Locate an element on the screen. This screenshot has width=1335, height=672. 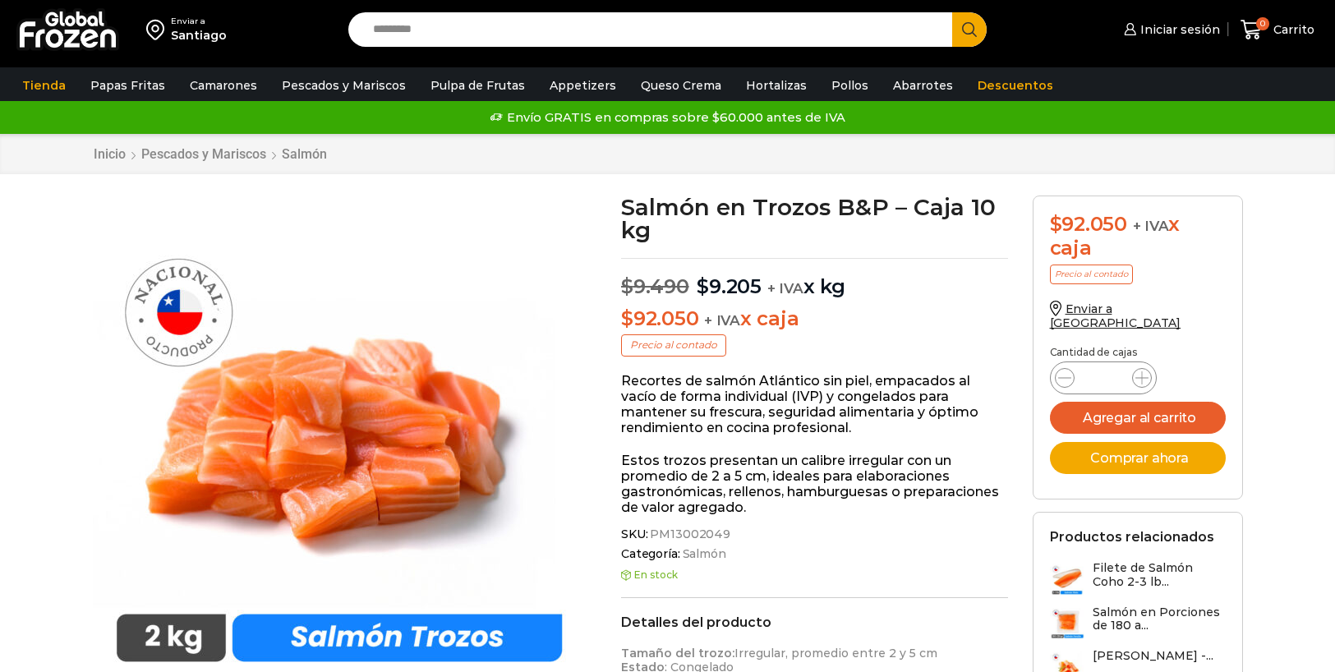
a: Hortalizas is located at coordinates (776, 85).